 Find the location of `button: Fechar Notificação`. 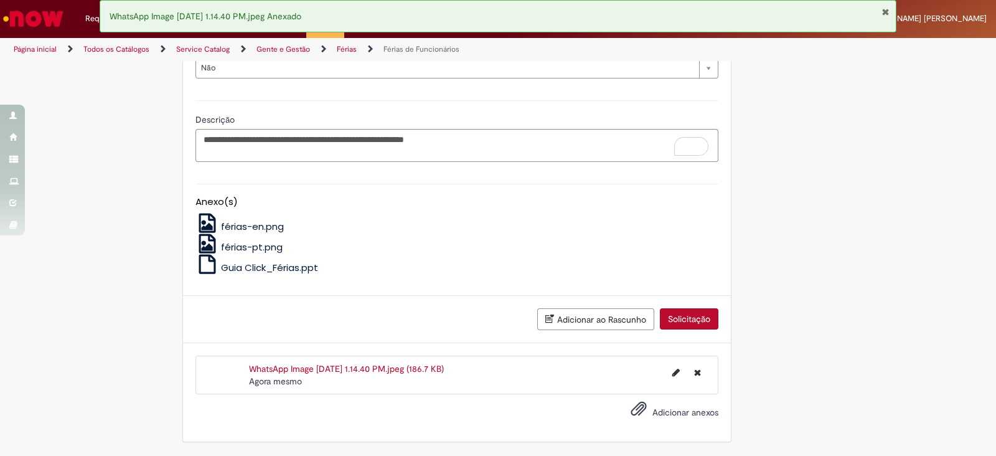

button: Fechar Notificação is located at coordinates (885, 12).